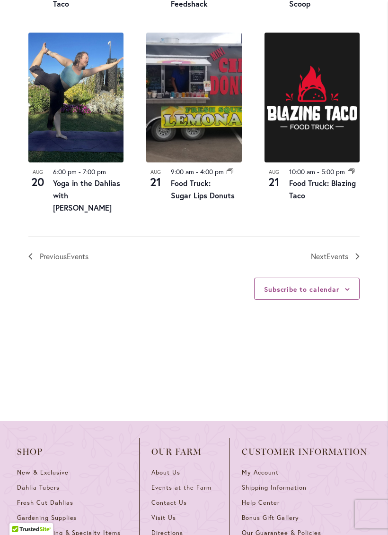 This screenshot has height=535, width=388. What do you see at coordinates (47, 518) in the screenshot?
I see `span: Gardening Supplies` at bounding box center [47, 518].